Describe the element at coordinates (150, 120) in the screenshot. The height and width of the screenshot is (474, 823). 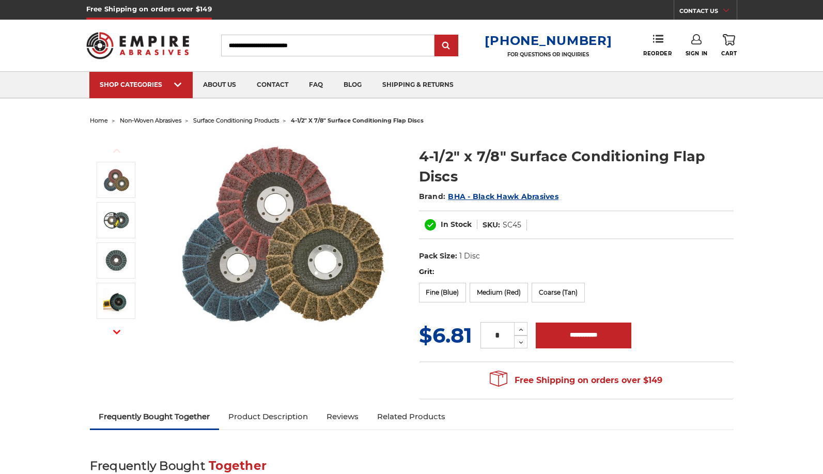
I see `a: non-woven abrasives` at that location.